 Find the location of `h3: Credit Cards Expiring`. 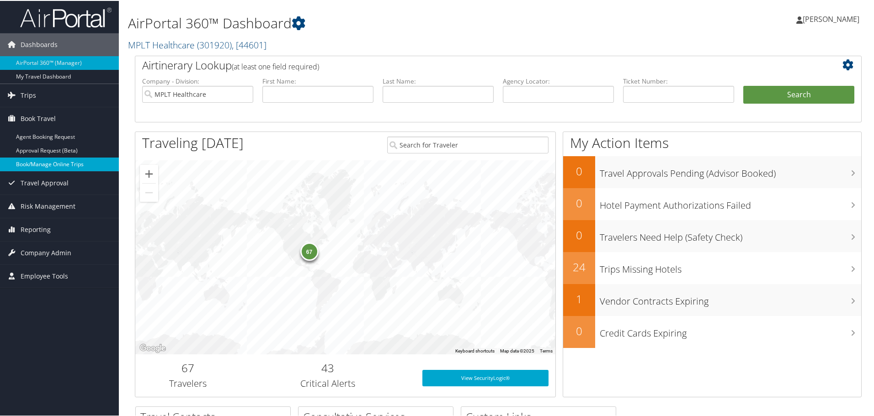

h3: Credit Cards Expiring is located at coordinates (730, 330).